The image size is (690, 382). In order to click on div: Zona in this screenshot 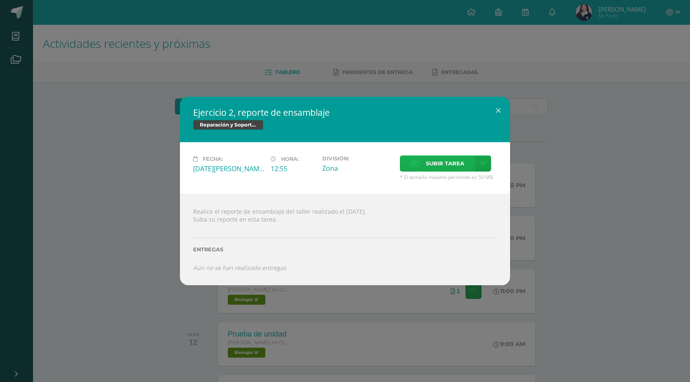, I will do `click(358, 168)`.